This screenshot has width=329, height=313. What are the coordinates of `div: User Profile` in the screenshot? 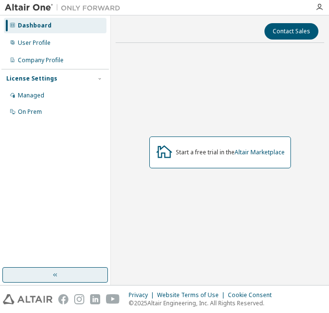 It's located at (34, 43).